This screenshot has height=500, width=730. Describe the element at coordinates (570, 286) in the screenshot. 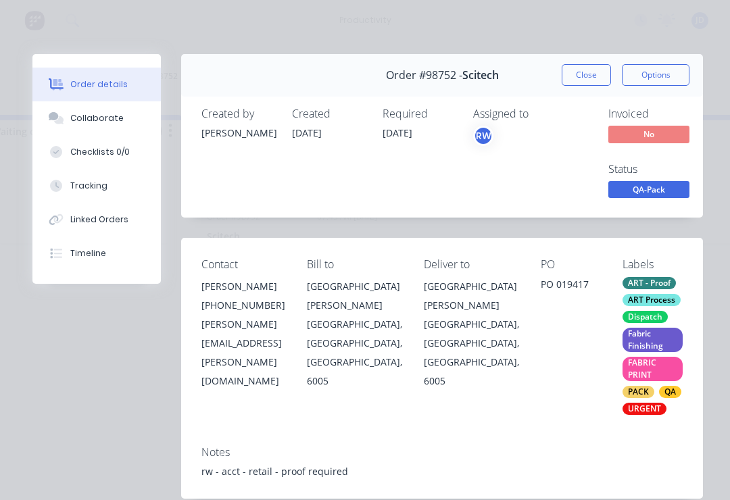

I see `div: PO 019417` at that location.